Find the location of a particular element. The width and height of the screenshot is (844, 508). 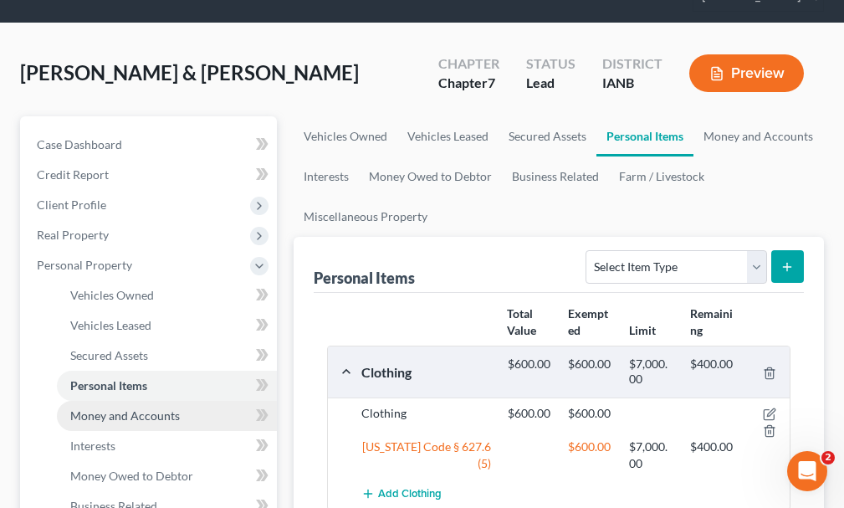

span: Vehicles Leased is located at coordinates (110, 325).